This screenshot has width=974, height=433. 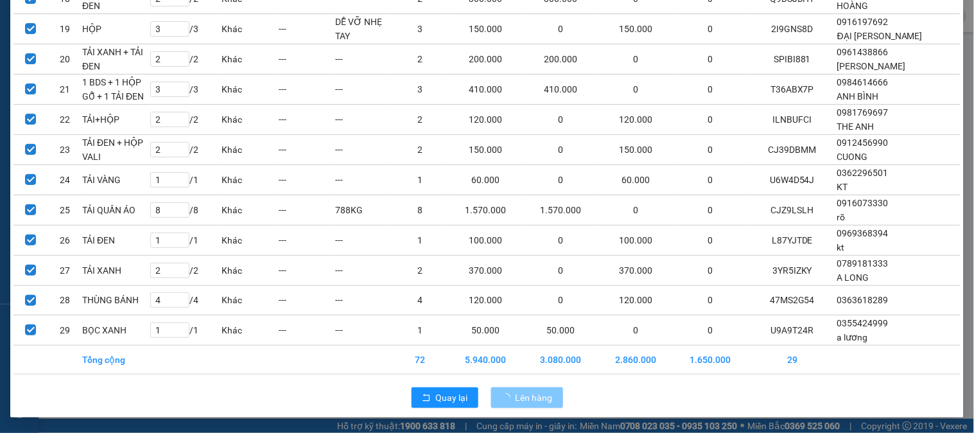 I want to click on span: rõ, so click(x=841, y=217).